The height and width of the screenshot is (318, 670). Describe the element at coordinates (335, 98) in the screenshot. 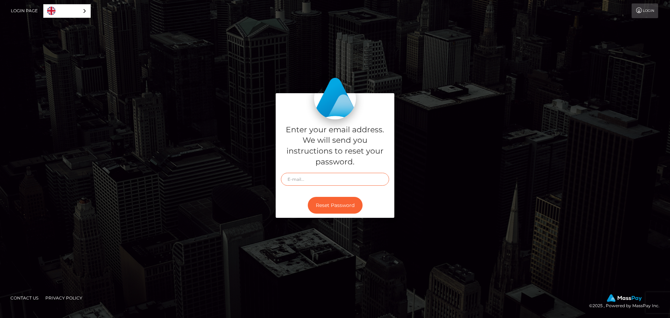

I see `img: MassPay Login` at that location.